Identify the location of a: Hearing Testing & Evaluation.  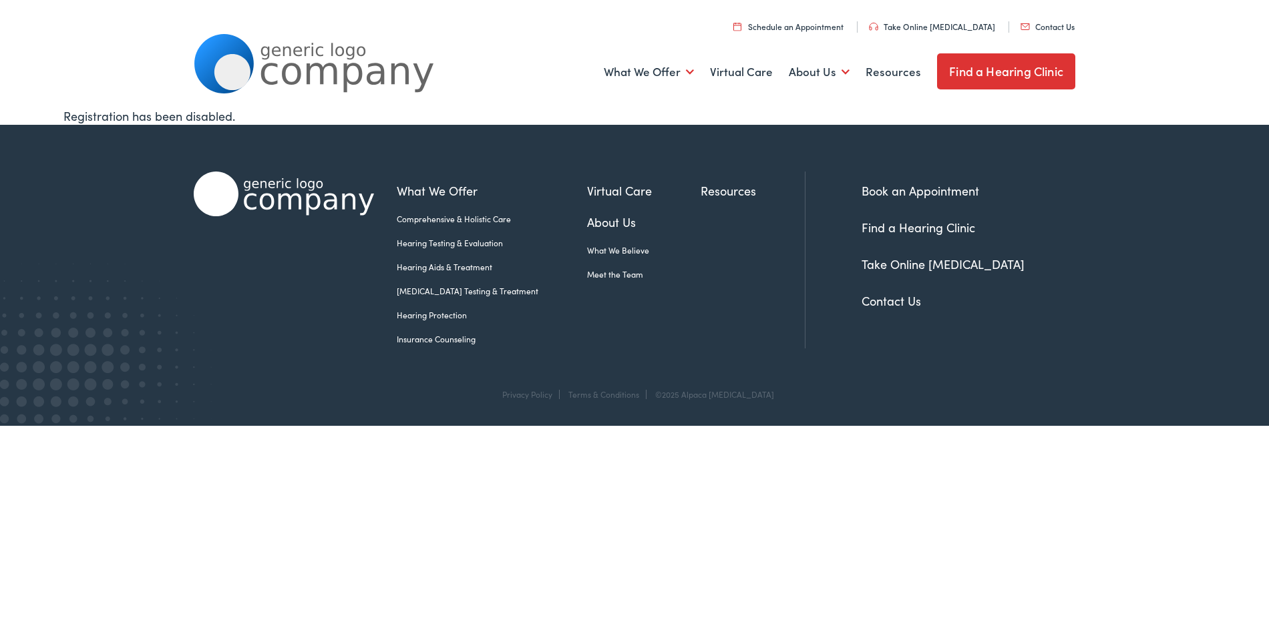
(492, 243).